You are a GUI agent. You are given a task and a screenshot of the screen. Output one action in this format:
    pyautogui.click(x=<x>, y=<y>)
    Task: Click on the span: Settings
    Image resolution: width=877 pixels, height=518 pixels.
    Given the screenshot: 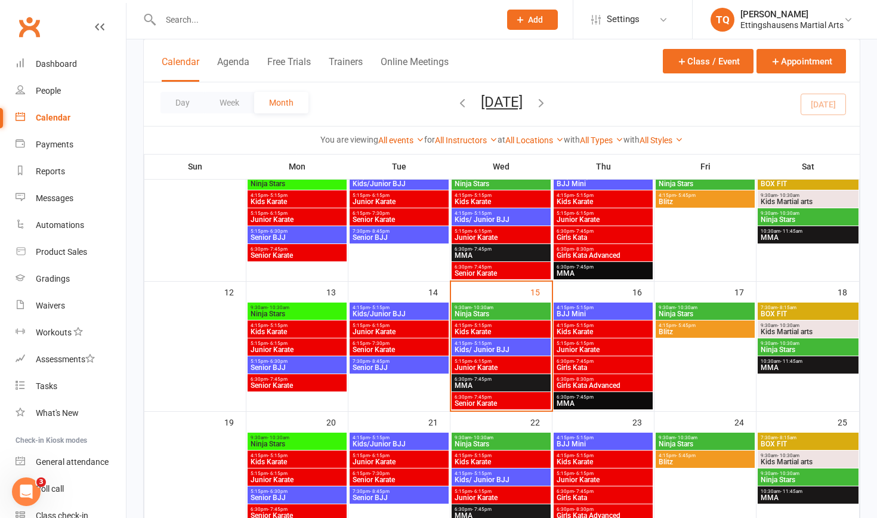 What is the action you would take?
    pyautogui.click(x=623, y=19)
    